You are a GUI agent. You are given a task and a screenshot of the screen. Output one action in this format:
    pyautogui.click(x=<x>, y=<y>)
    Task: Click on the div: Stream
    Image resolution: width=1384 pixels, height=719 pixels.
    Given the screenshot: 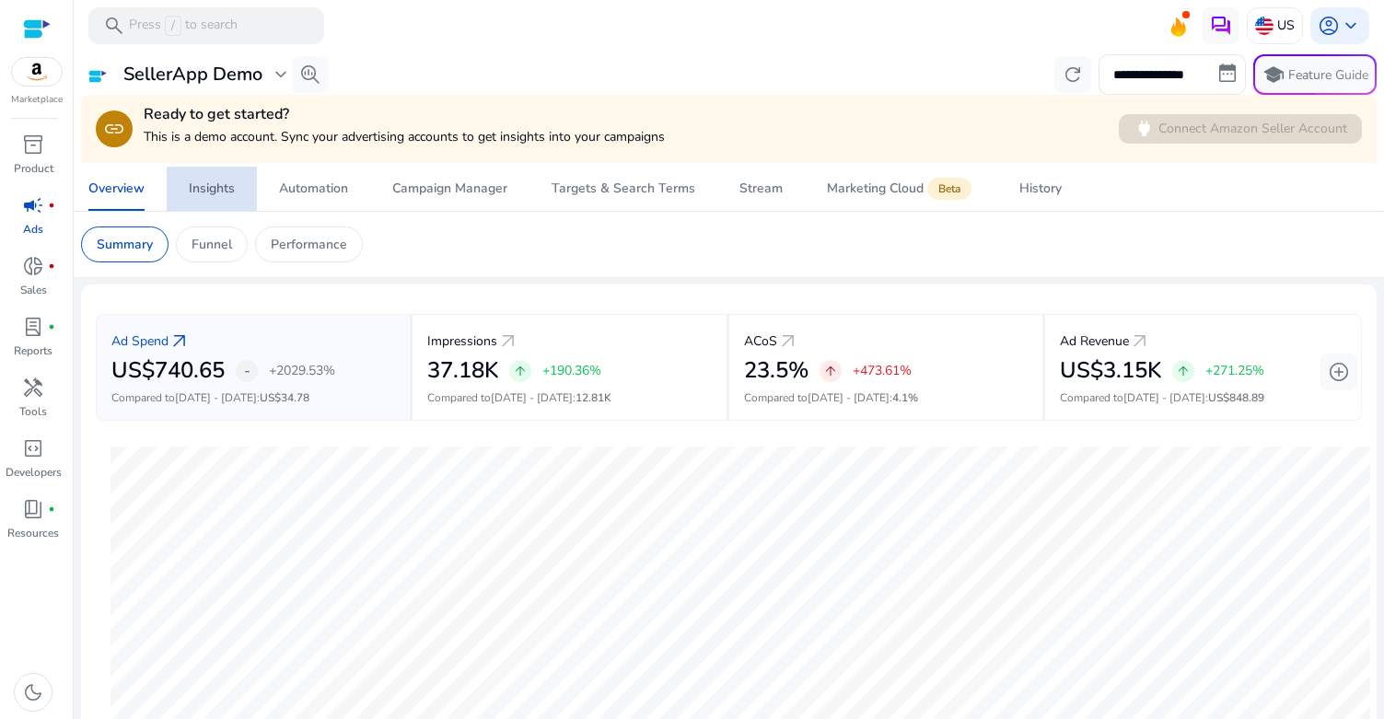 What is the action you would take?
    pyautogui.click(x=761, y=189)
    